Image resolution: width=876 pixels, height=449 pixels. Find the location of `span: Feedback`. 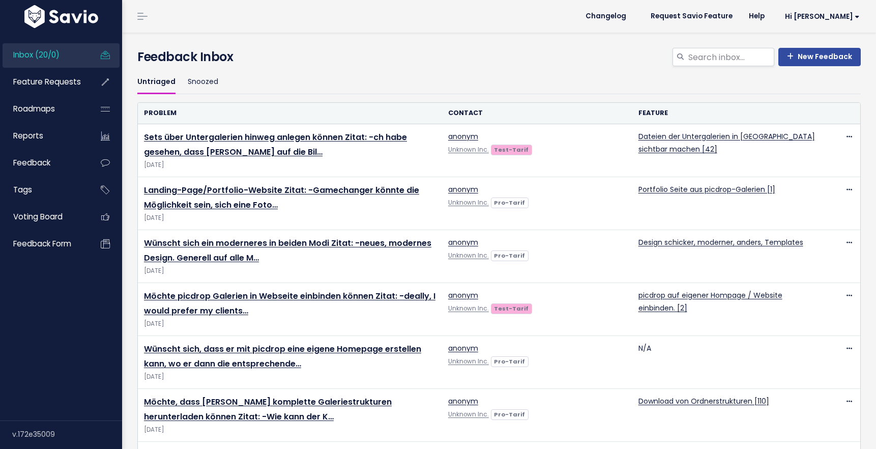

span: Feedback is located at coordinates (32, 162).